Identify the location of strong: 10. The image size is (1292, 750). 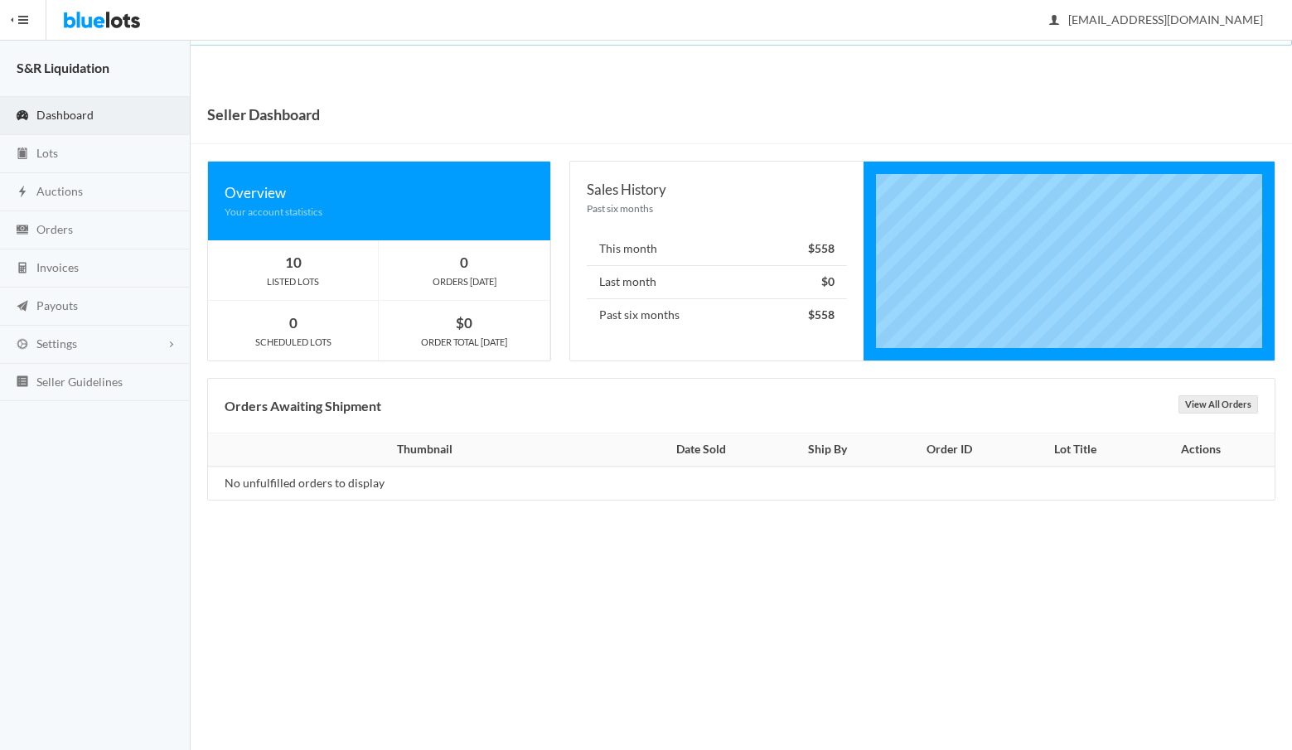
(293, 262).